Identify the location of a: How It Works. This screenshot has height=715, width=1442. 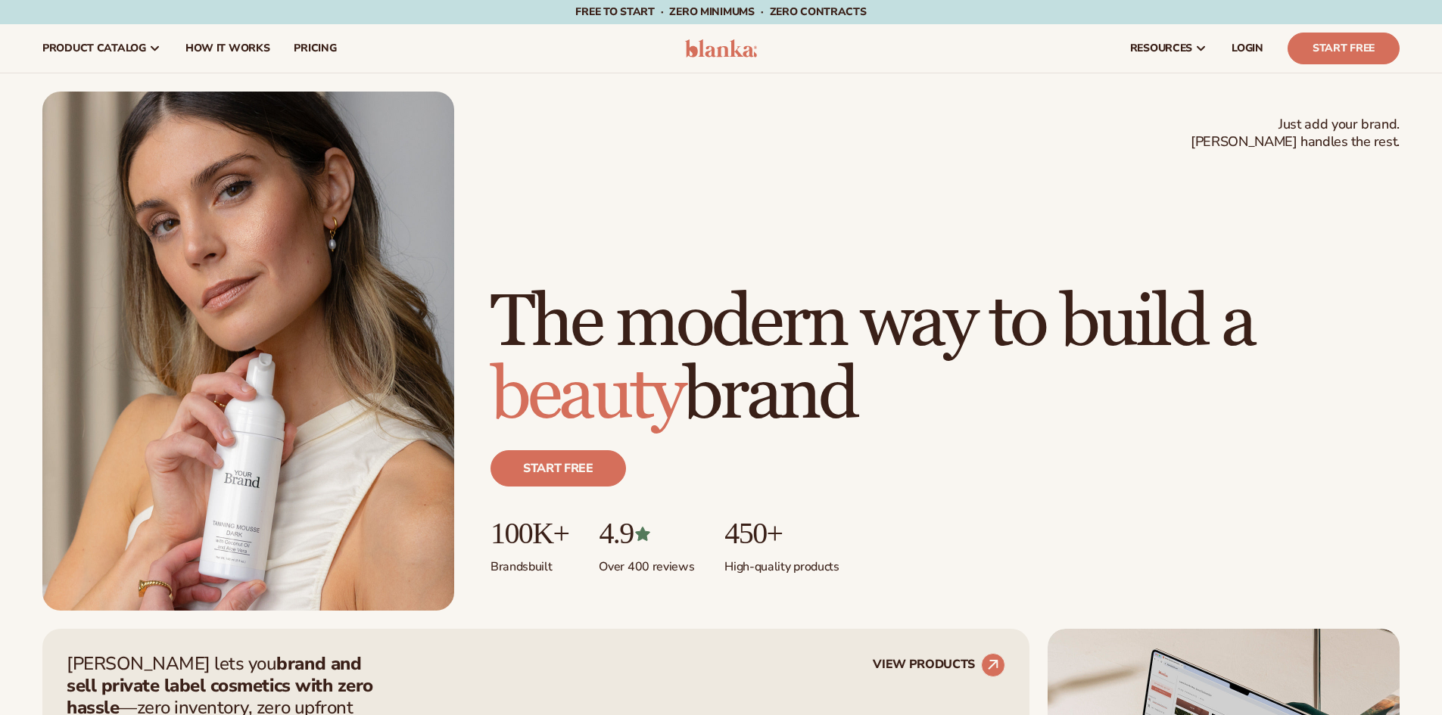
(228, 48).